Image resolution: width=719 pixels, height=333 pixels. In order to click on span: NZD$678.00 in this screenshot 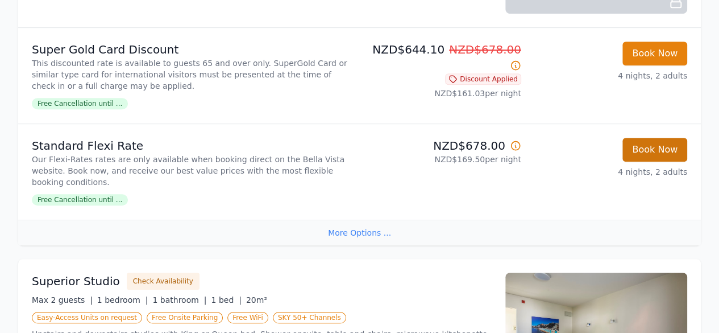, I will do `click(485, 49)`.